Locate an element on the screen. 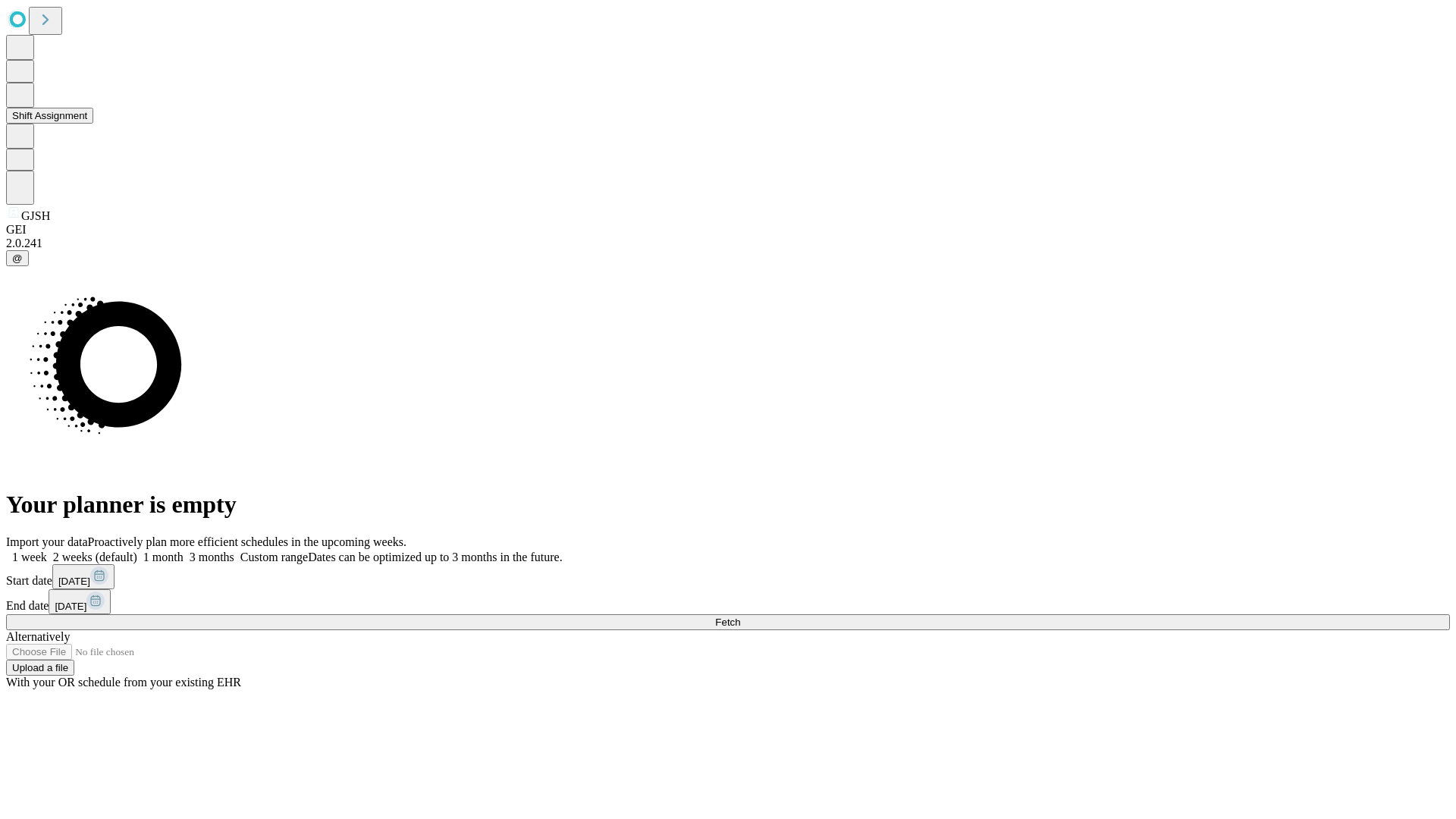 The height and width of the screenshot is (819, 1456). span: GJSH is located at coordinates (36, 216).